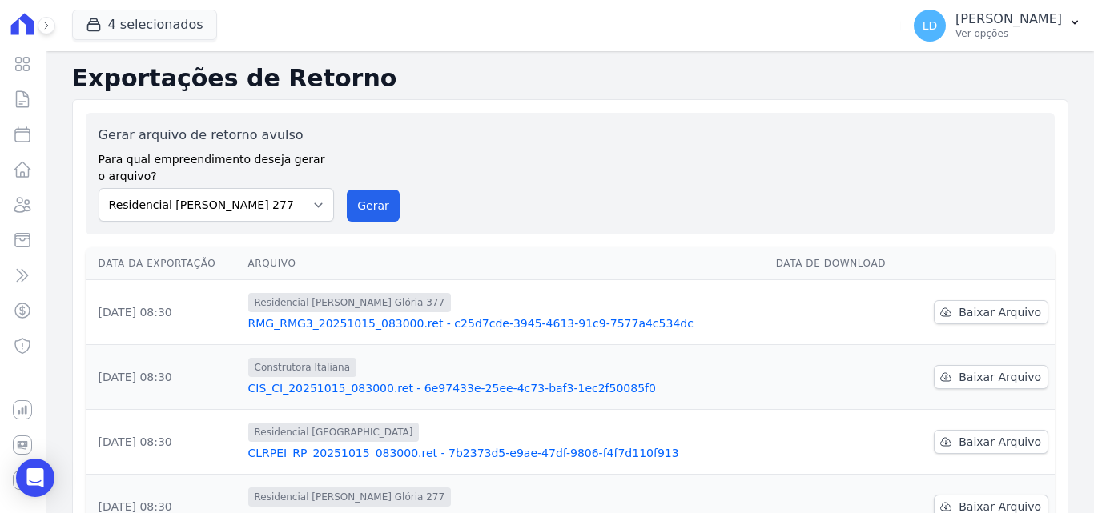 This screenshot has height=513, width=1094. Describe the element at coordinates (505, 388) in the screenshot. I see `a: CIS_CI_20251015_083000.ret - 6e97433e-25ee-4c73-baf3-1ec2f50085f0` at that location.